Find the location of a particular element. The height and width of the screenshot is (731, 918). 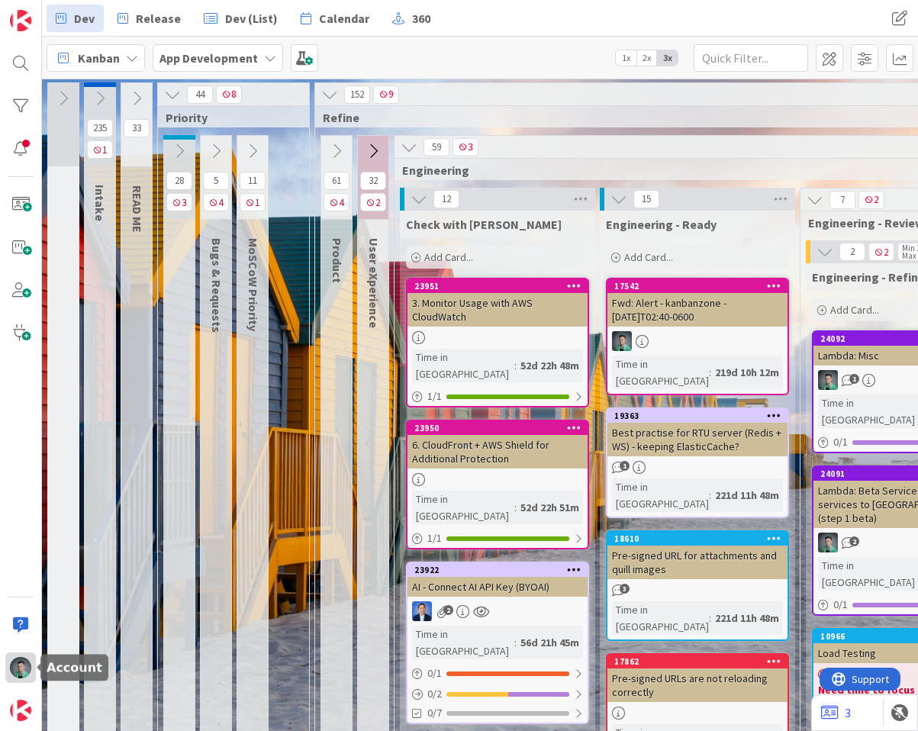

span: 9 is located at coordinates (386, 95).